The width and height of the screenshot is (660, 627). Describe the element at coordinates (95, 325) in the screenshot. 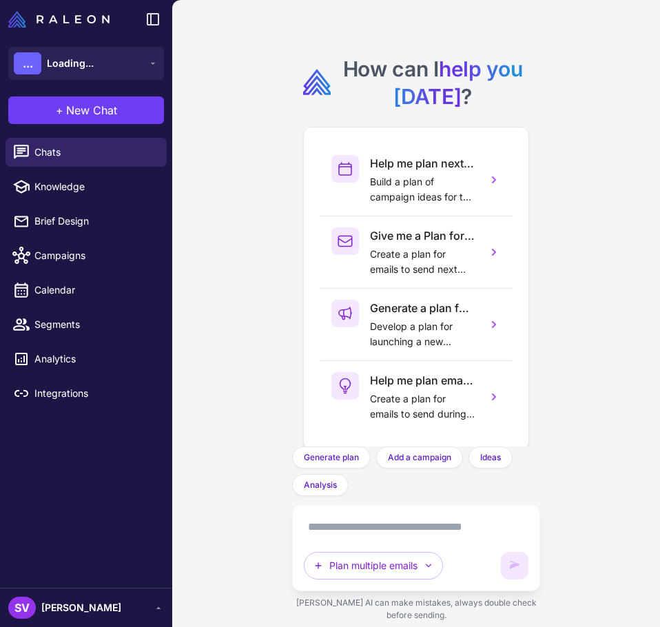

I see `span: Segments` at that location.